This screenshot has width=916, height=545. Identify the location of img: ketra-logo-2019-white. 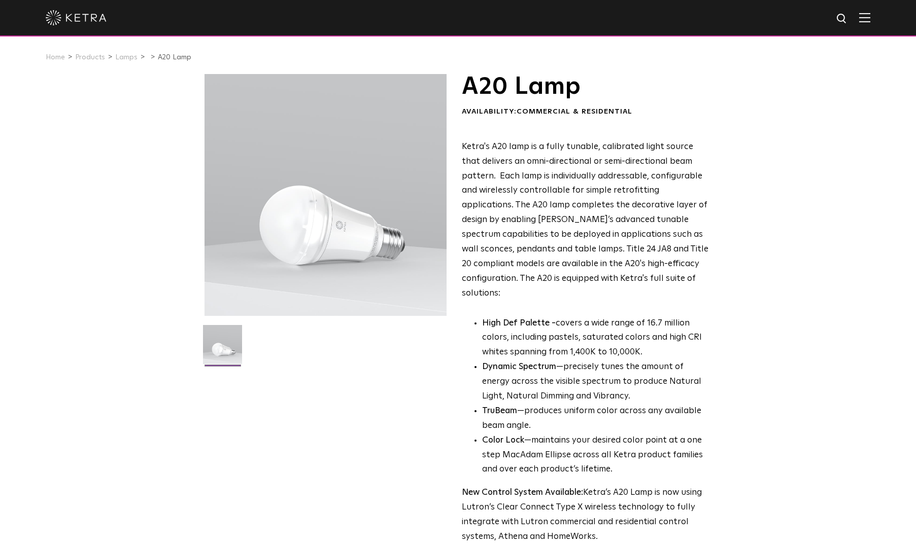
(76, 18).